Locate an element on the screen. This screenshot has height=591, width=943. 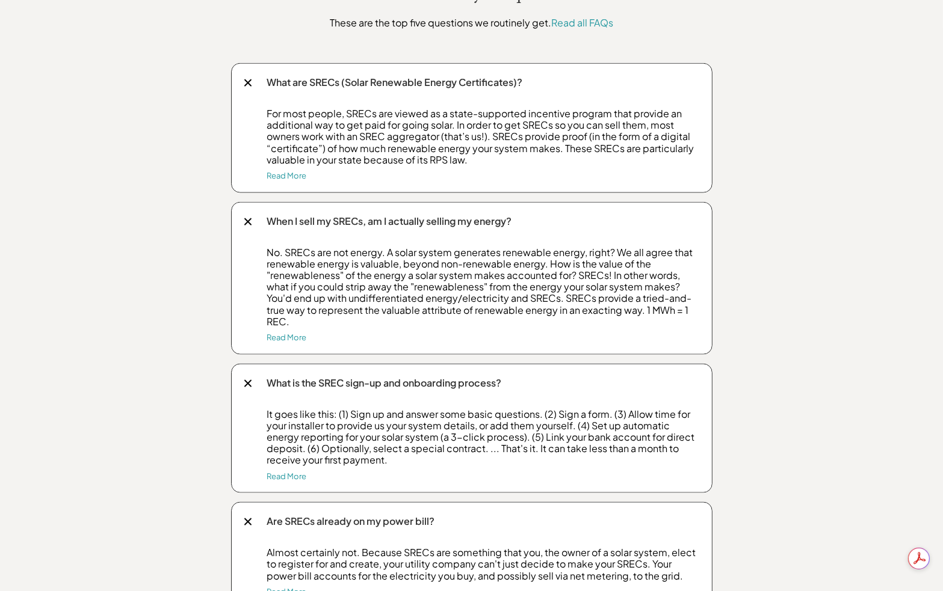
p: Almost certainly not. Because SRECs are something that you, the owner of a solar system, elect to... is located at coordinates (484, 564).